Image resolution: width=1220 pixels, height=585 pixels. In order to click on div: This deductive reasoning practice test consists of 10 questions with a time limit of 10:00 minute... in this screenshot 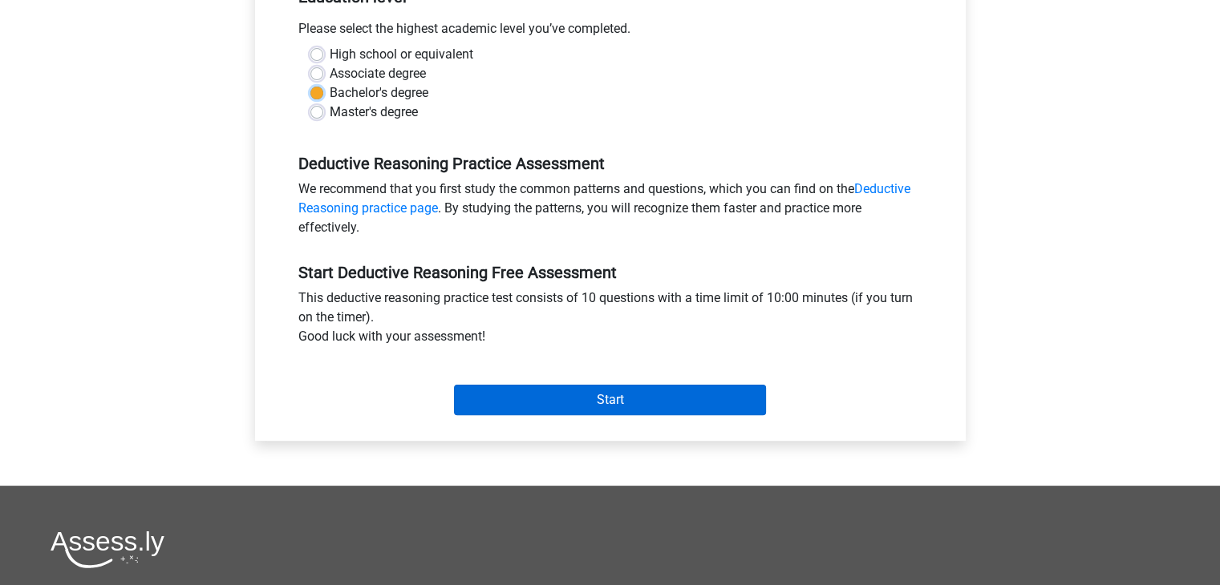, I will do `click(610, 321)`.